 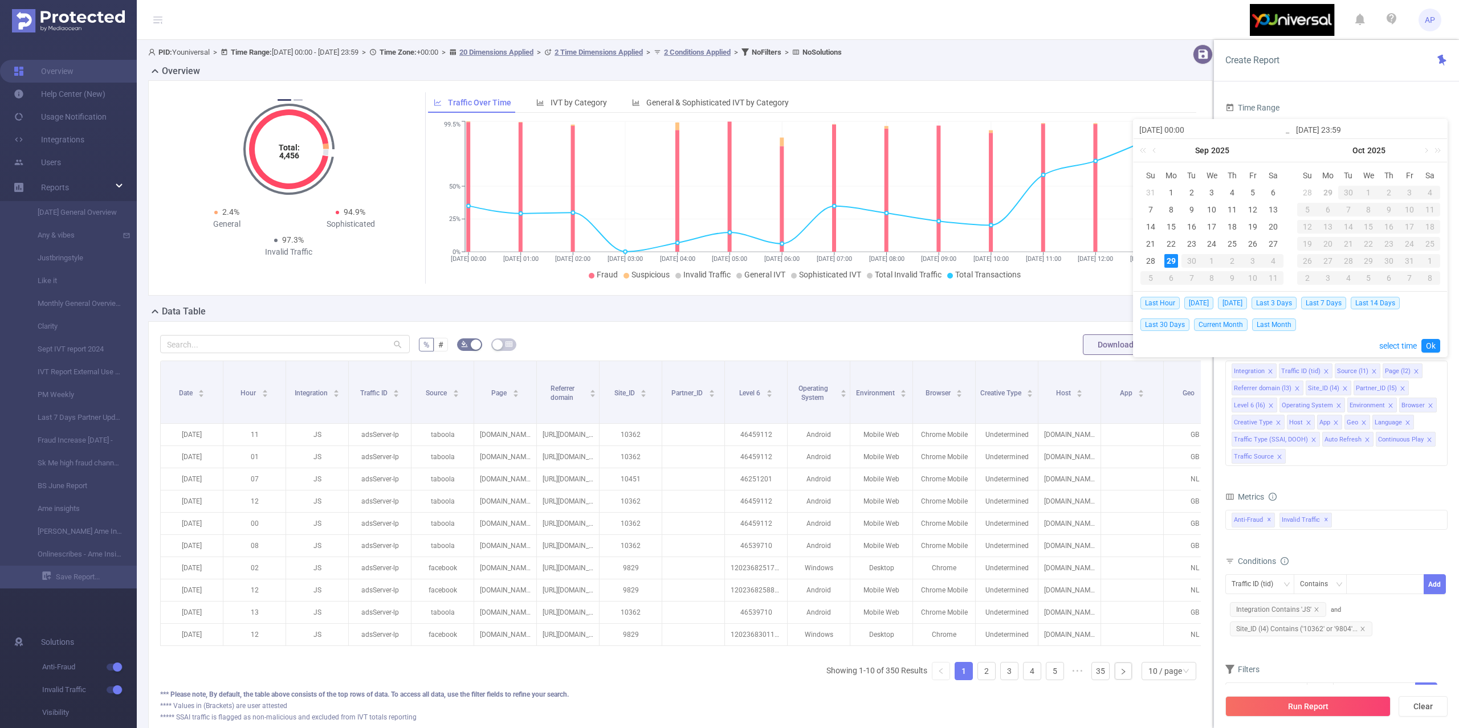 What do you see at coordinates (1171, 210) in the screenshot?
I see `td: September 8, 2025` at bounding box center [1171, 210].